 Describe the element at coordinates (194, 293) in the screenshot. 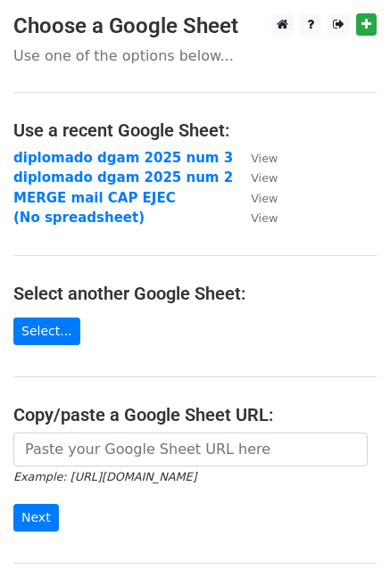

I see `h4: Select another Google Sheet:` at that location.